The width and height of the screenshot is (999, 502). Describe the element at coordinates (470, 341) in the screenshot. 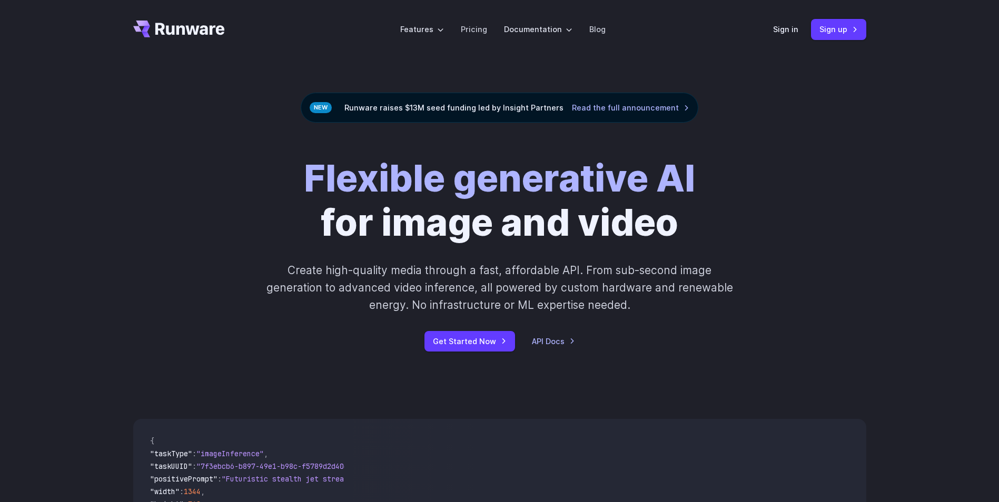

I see `a: Get Started Now` at that location.